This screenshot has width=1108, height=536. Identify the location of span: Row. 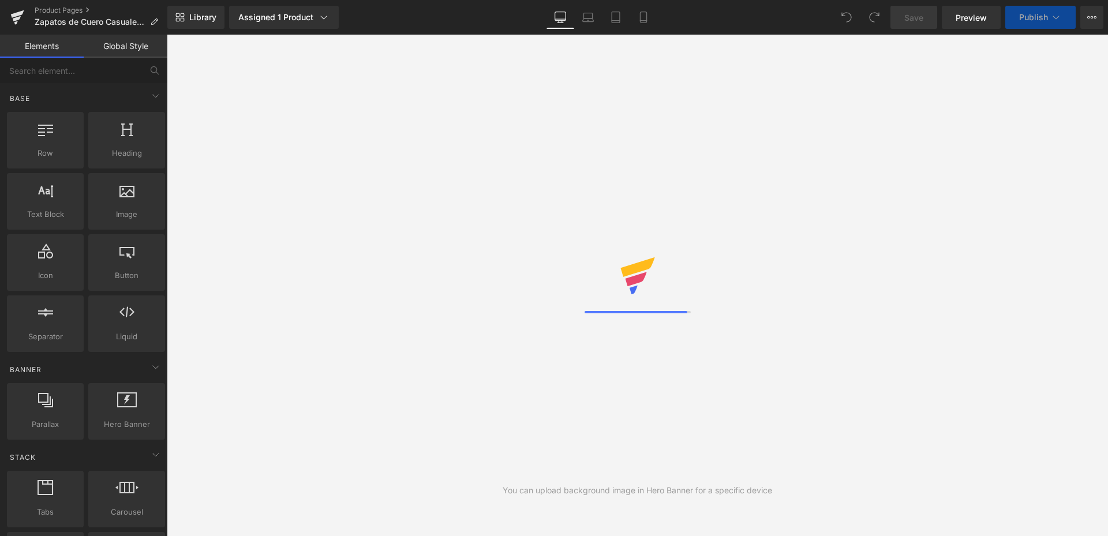
(45, 153).